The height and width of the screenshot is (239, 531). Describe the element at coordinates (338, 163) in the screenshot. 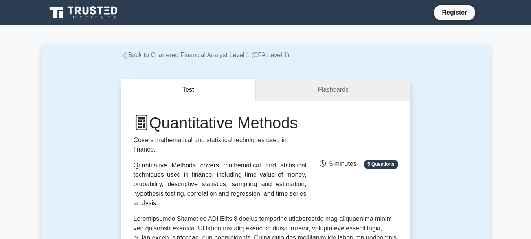

I see `span: 5 minutes` at that location.